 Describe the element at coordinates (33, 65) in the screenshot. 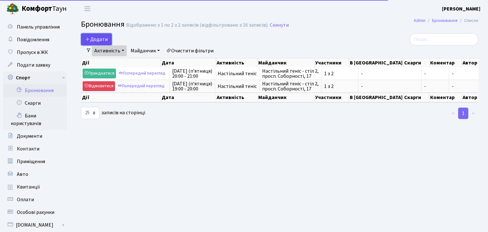

I see `span: Подати заявку` at that location.